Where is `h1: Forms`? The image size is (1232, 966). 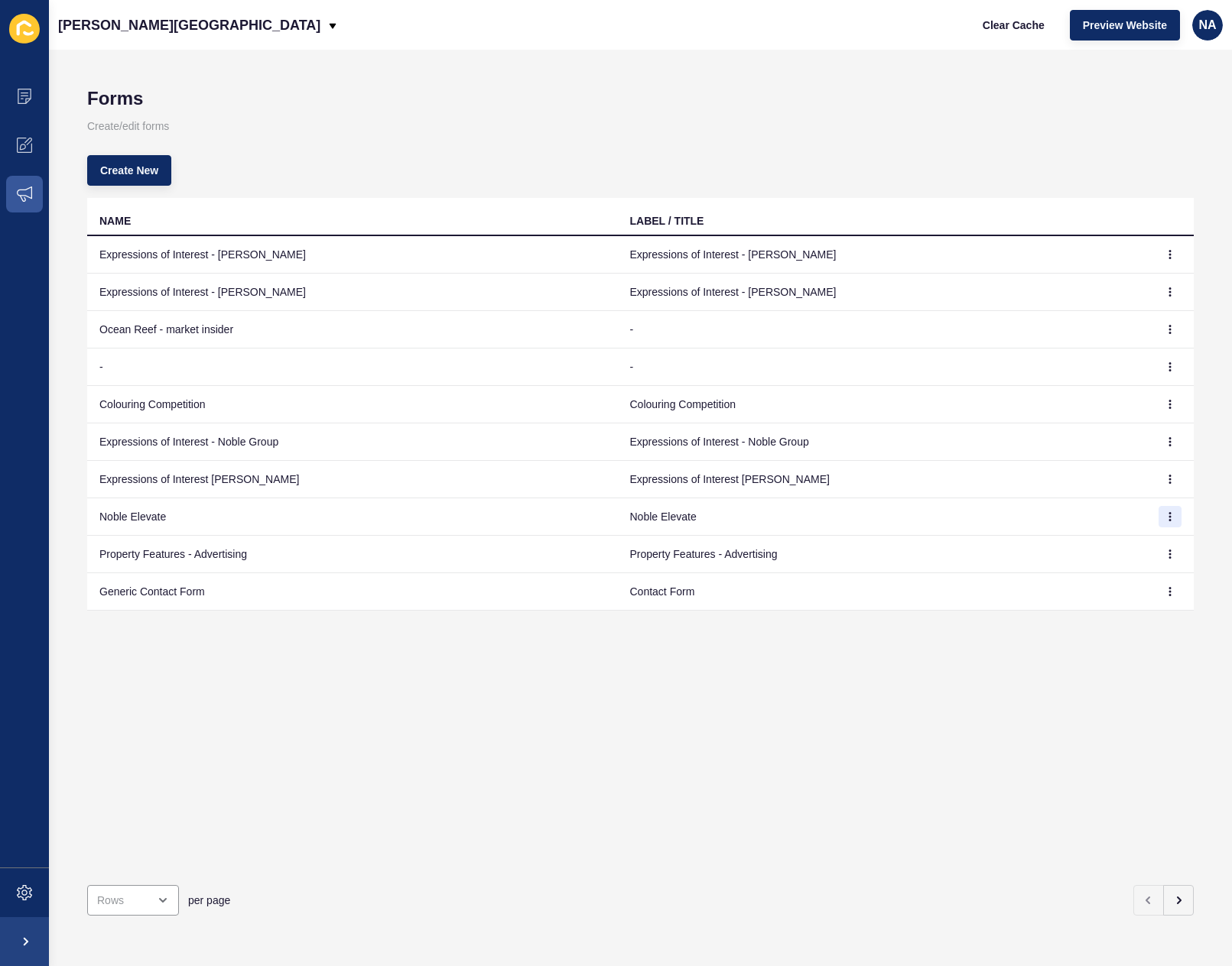
h1: Forms is located at coordinates (640, 99).